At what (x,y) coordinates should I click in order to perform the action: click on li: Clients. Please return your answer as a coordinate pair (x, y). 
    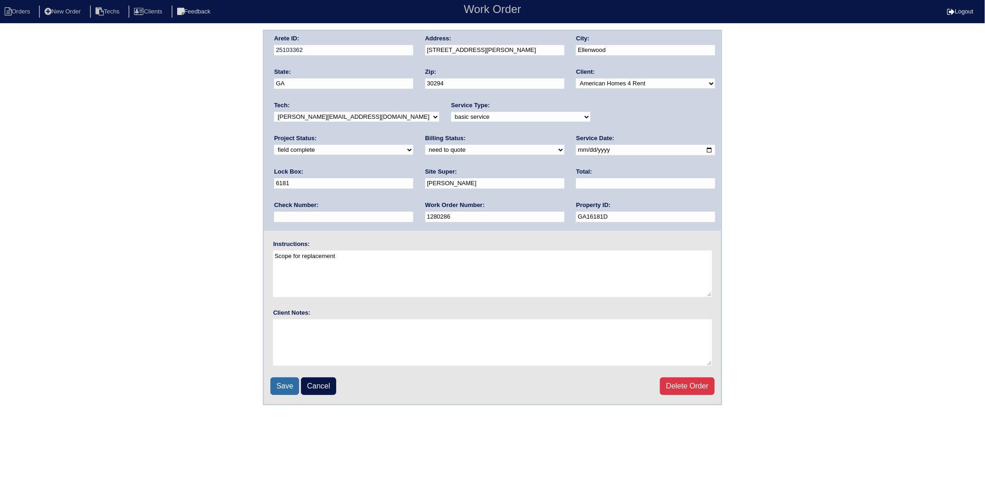
    Looking at the image, I should click on (149, 12).